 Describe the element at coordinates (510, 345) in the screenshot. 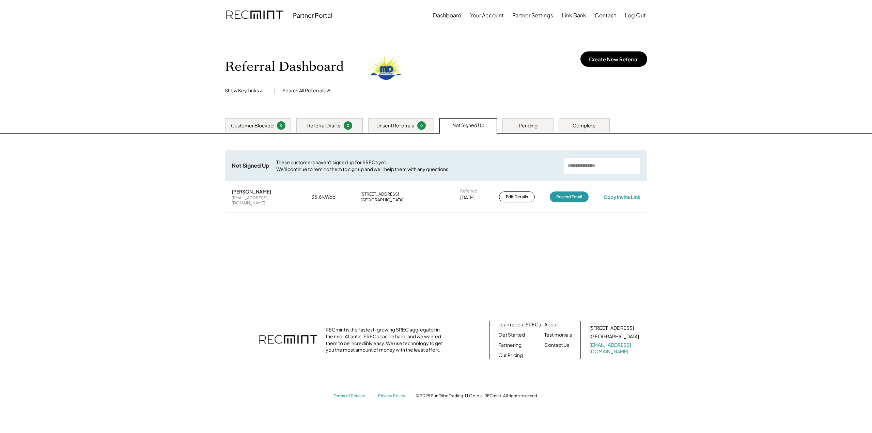

I see `a: Partnering` at that location.